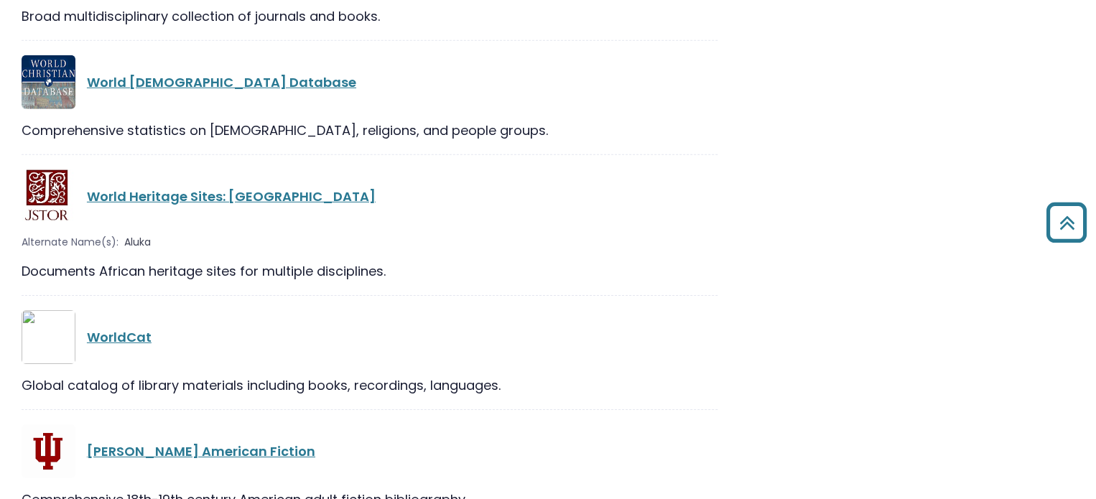 Image resolution: width=1096 pixels, height=499 pixels. Describe the element at coordinates (369, 271) in the screenshot. I see `div: Documents African heritage sites for multiple disciplines.` at that location.